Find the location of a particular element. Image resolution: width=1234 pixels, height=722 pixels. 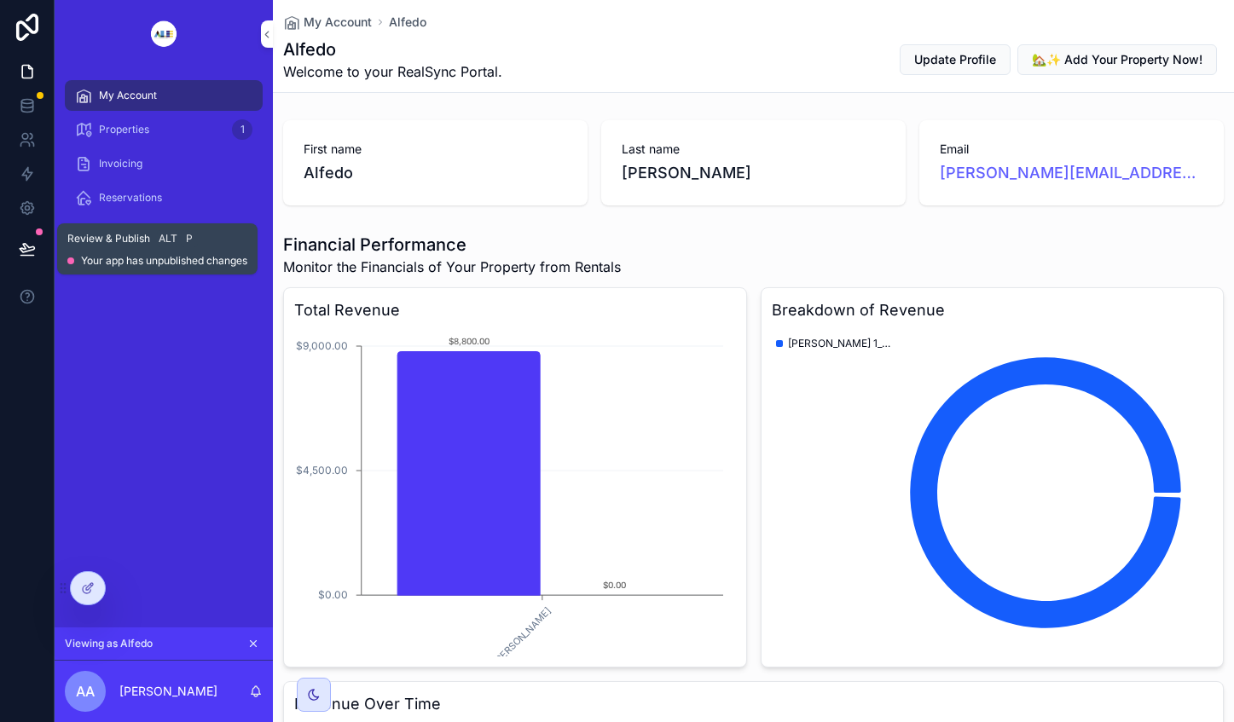

div: scrollable content is located at coordinates (164, 169).